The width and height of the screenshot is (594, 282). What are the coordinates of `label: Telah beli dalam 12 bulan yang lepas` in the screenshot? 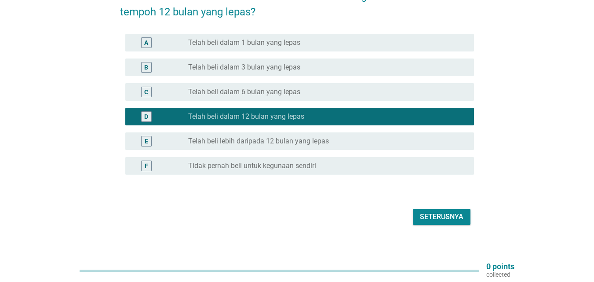 It's located at (246, 116).